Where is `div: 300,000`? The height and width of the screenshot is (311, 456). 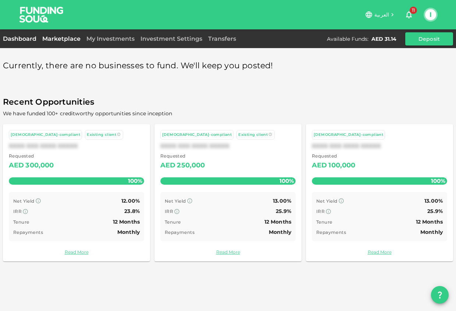 div: 300,000 is located at coordinates (39, 166).